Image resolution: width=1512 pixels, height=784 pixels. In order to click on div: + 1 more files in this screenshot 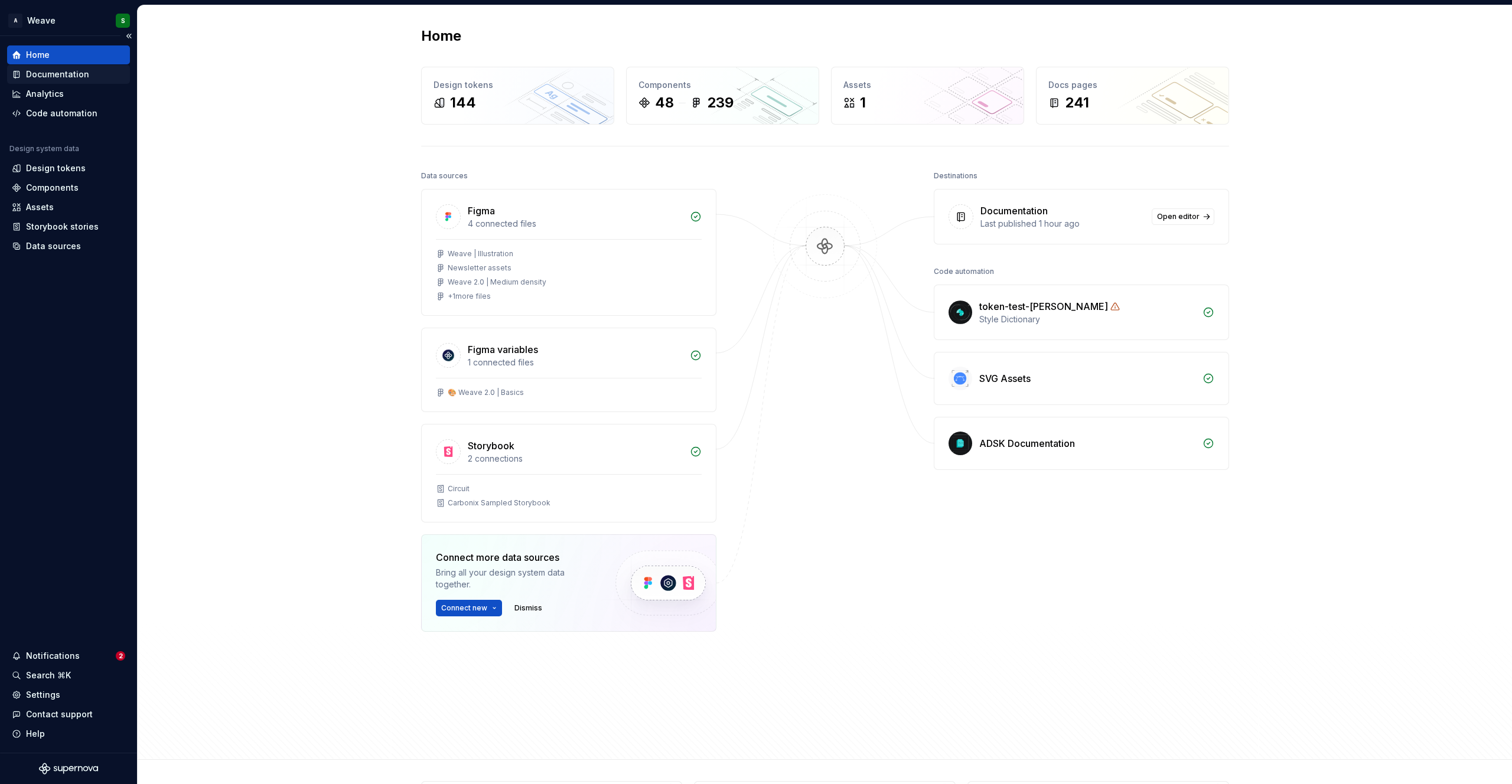, I will do `click(469, 296)`.